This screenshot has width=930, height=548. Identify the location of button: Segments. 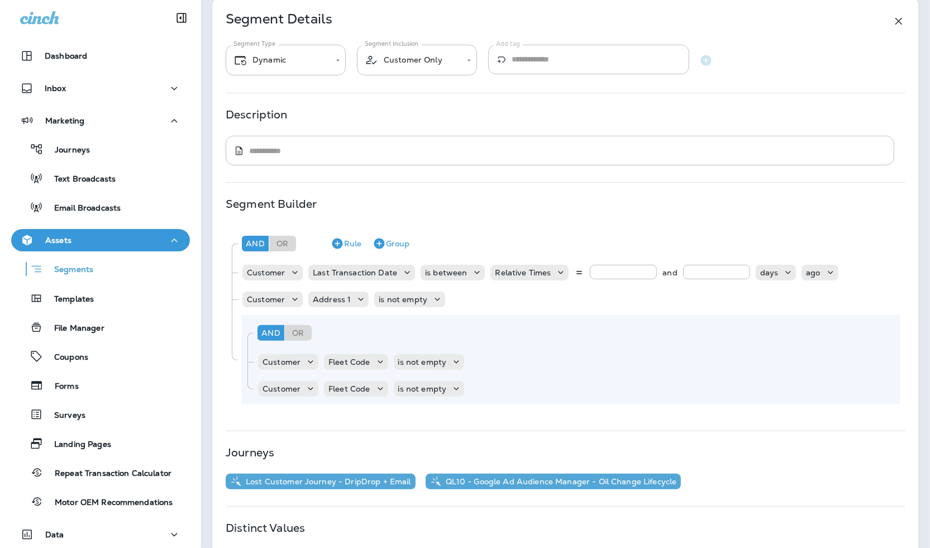
(101, 269).